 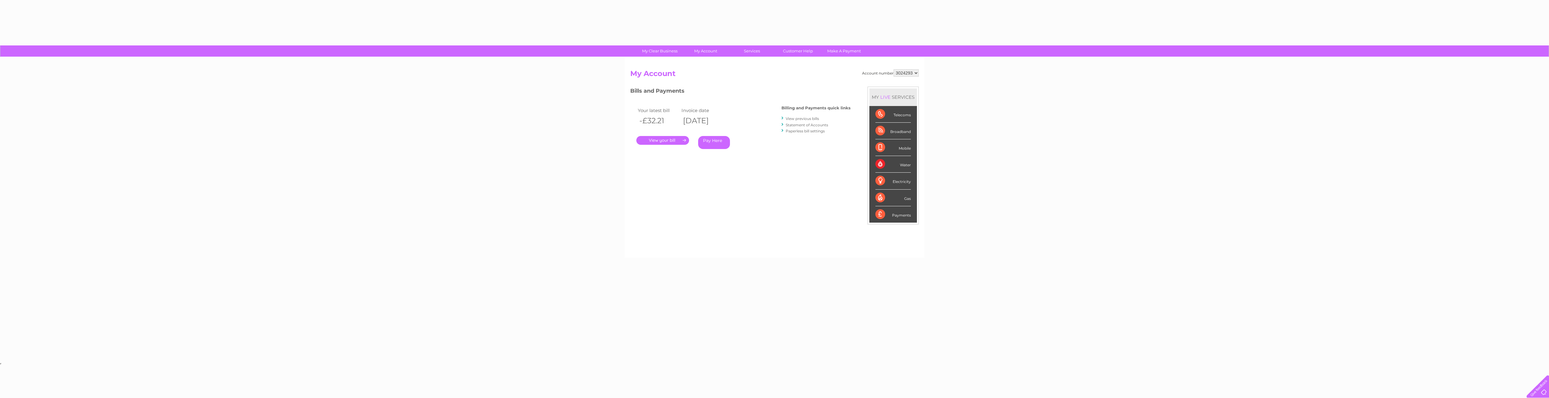 I want to click on a: Services, so click(x=752, y=51).